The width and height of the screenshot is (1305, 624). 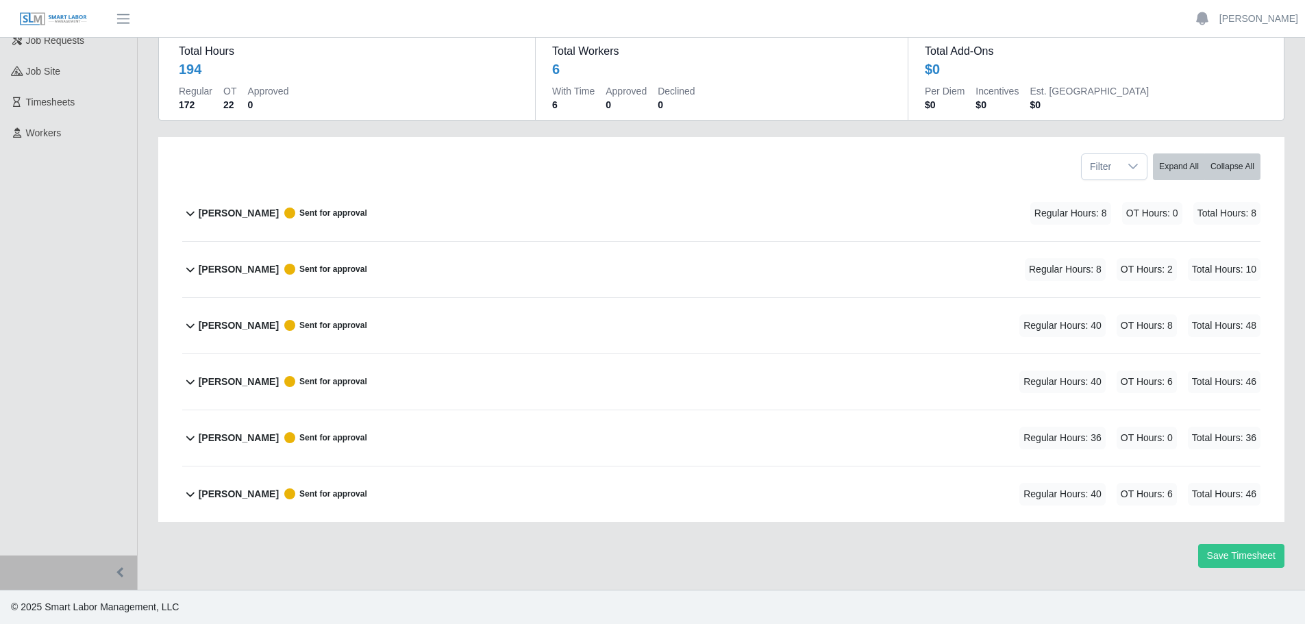 What do you see at coordinates (229, 91) in the screenshot?
I see `dt: OT` at bounding box center [229, 91].